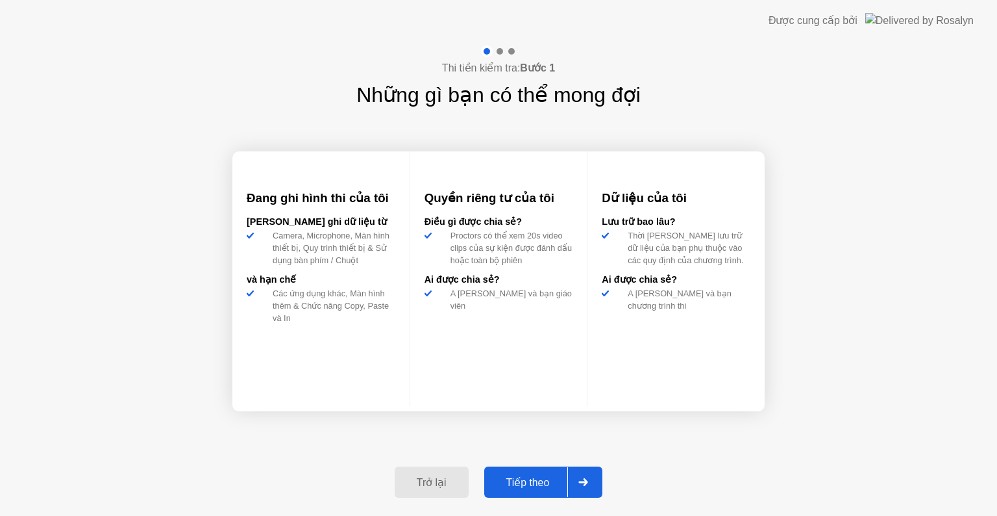  Describe the element at coordinates (499, 222) in the screenshot. I see `div: Điều gì được chia sẻ?` at that location.